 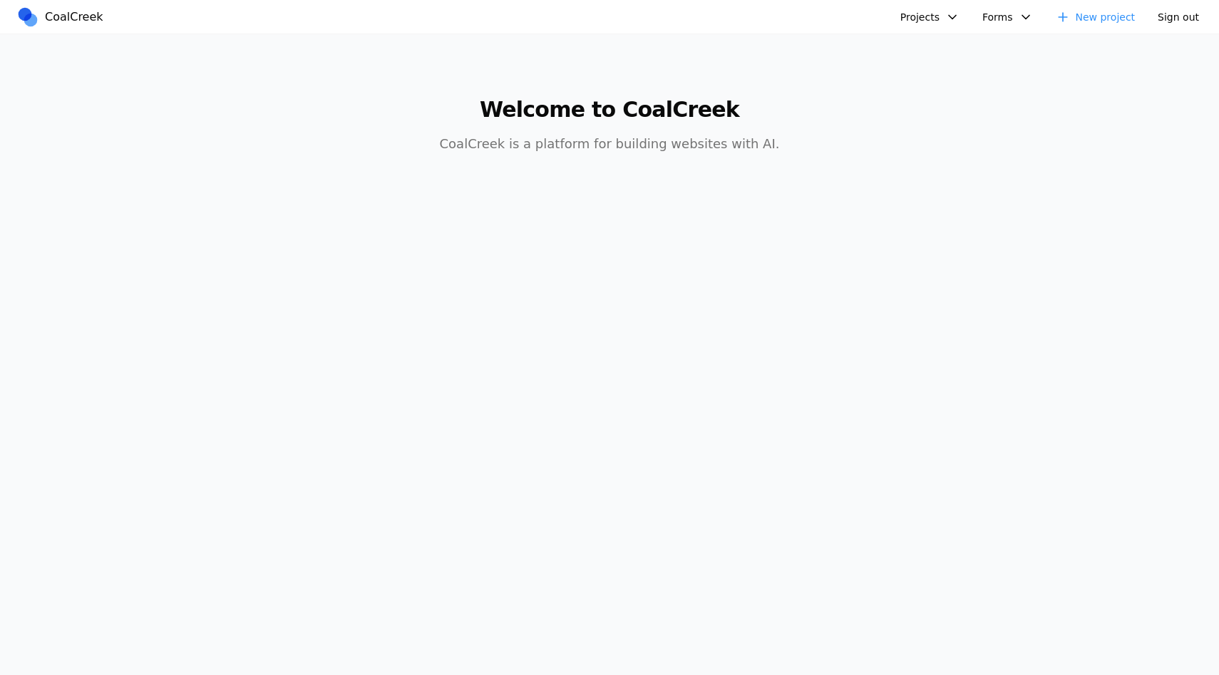 What do you see at coordinates (930, 17) in the screenshot?
I see `button: Projects` at bounding box center [930, 17].